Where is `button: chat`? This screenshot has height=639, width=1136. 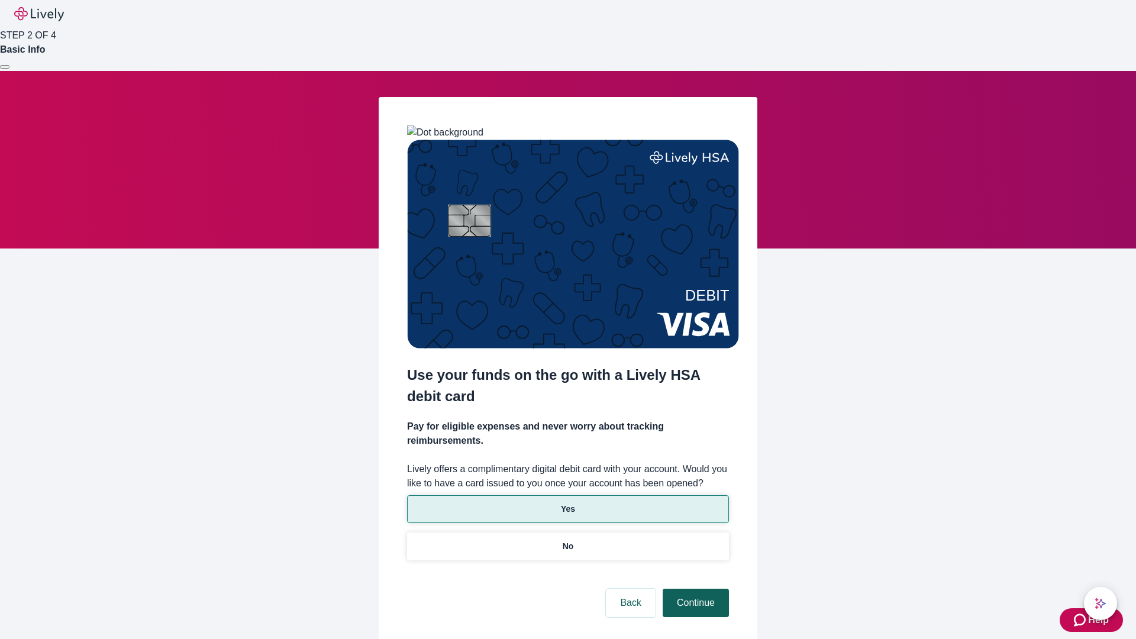
button: chat is located at coordinates (1101, 604).